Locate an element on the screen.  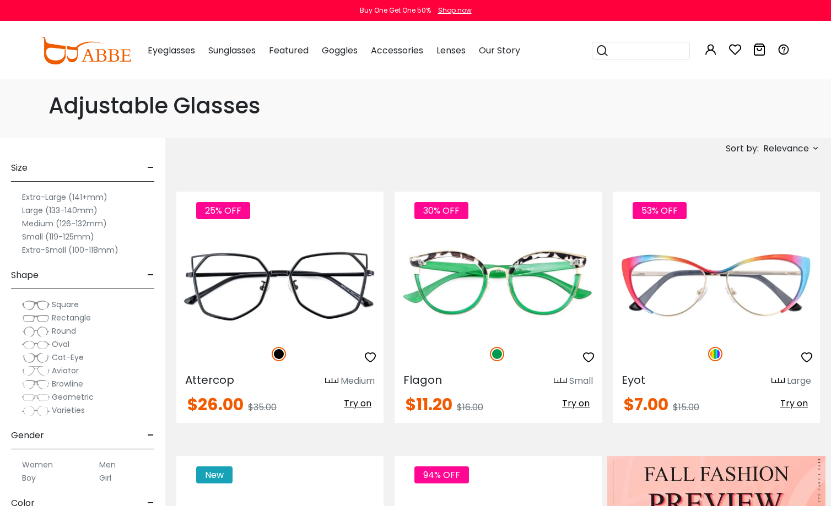
span: Shape is located at coordinates (25, 275).